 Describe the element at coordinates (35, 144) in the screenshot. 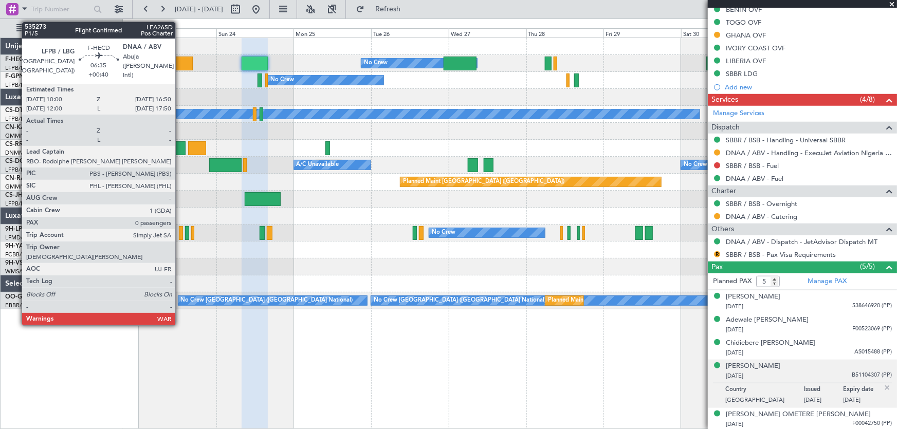

I see `a: CS-RRCFalcon 900LX` at that location.